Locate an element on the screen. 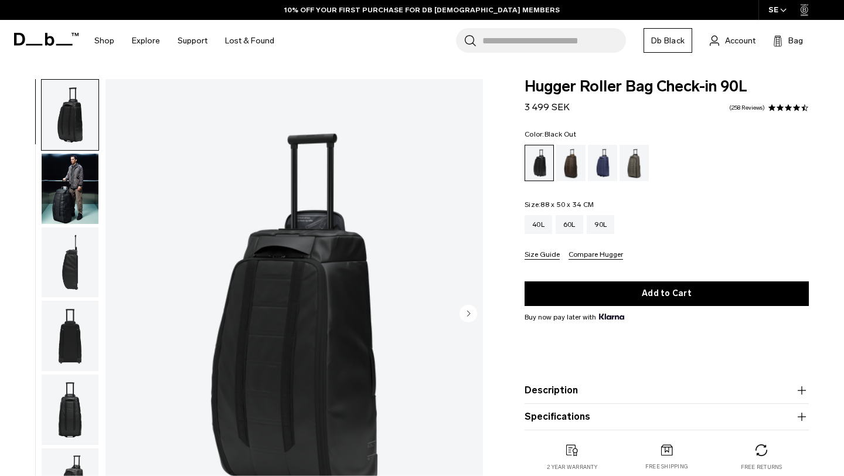 This screenshot has width=844, height=476. span: Bag is located at coordinates (795, 40).